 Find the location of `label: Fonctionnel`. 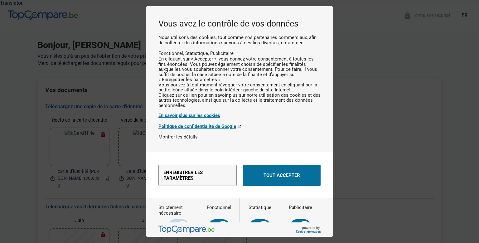

label: Fonctionnel is located at coordinates (219, 218).